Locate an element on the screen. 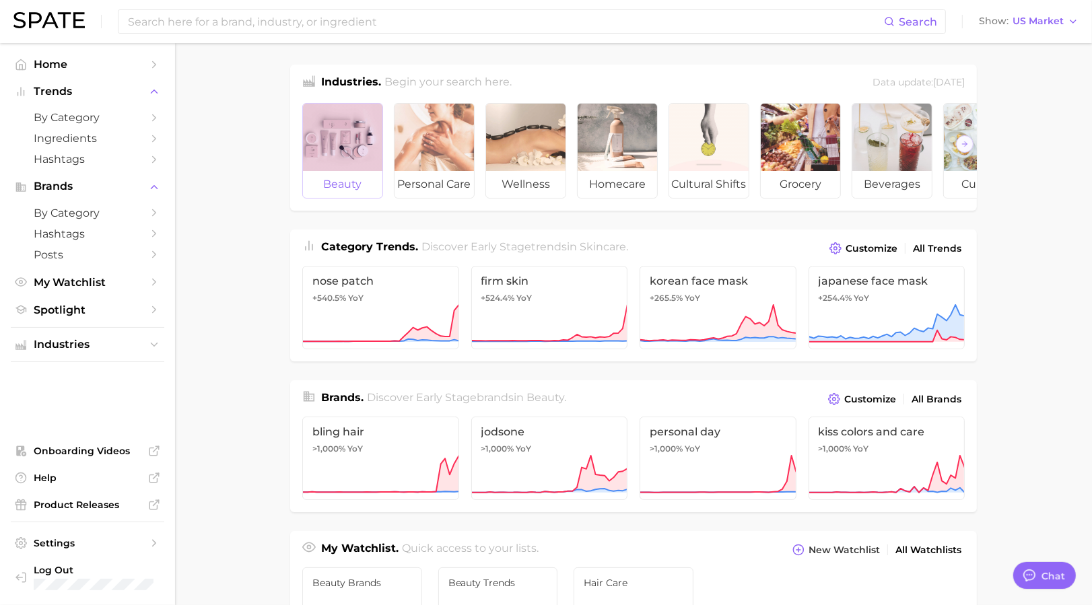 The width and height of the screenshot is (1092, 605). span: Help is located at coordinates (88, 478).